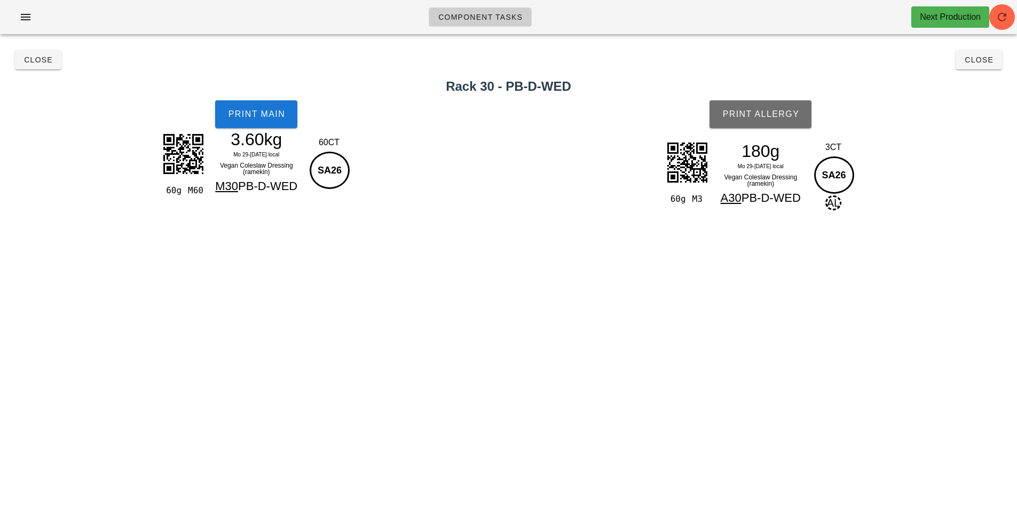  I want to click on div: M3, so click(699, 199).